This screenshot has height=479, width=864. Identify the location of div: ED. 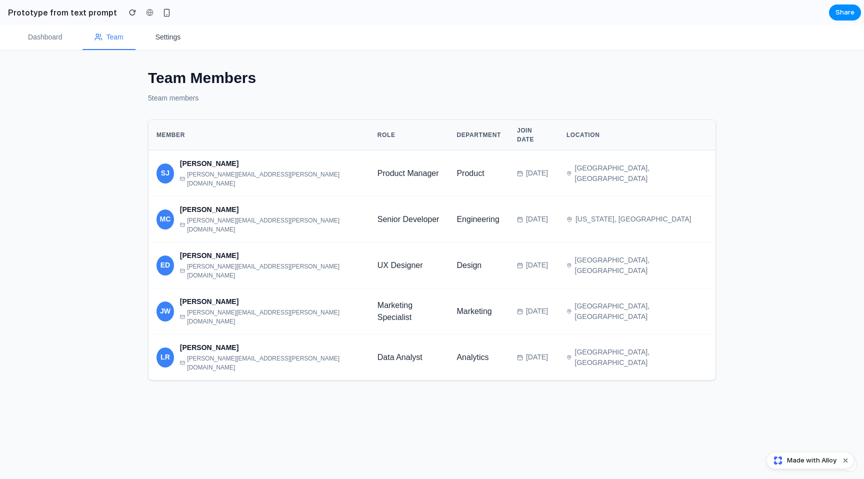
(165, 240).